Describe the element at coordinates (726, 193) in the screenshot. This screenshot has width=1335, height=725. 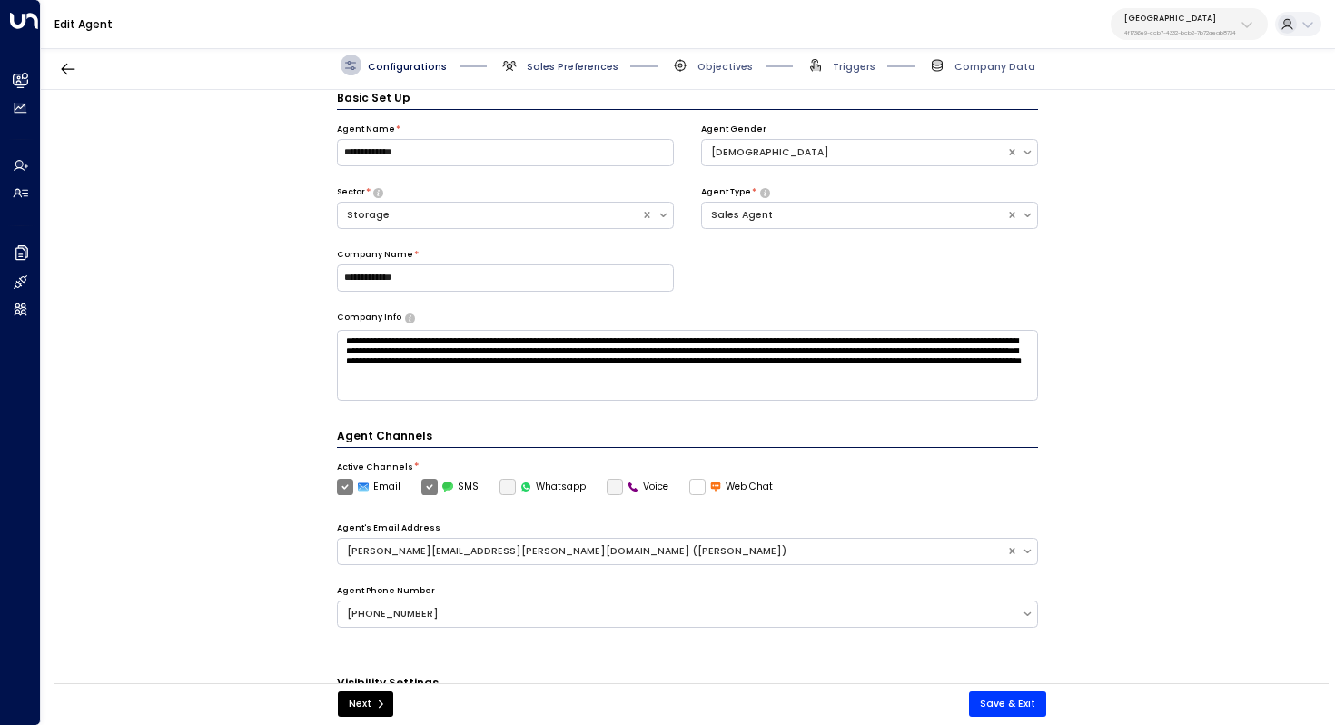
I see `label: Agent Type` at that location.